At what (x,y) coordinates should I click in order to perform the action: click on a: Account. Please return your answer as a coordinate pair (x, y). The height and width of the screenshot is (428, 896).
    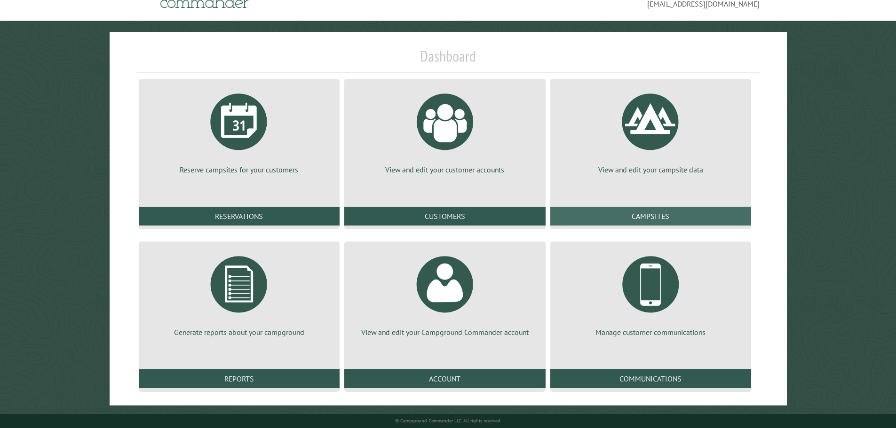
    Looking at the image, I should click on (444, 379).